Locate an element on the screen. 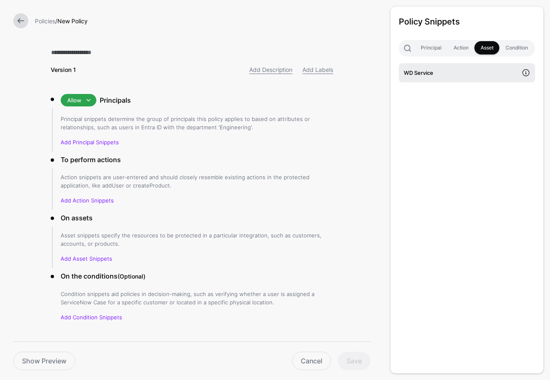 This screenshot has height=380, width=550. a: Add Action Snippets is located at coordinates (87, 200).